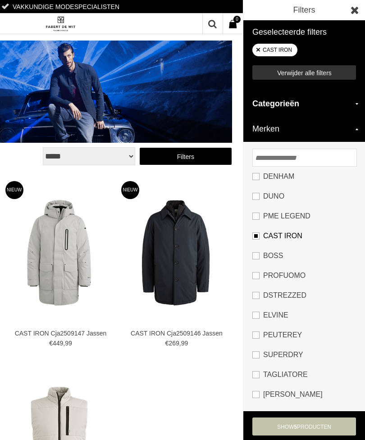 This screenshot has width=365, height=440. Describe the element at coordinates (304, 315) in the screenshot. I see `a: ELVINE` at that location.